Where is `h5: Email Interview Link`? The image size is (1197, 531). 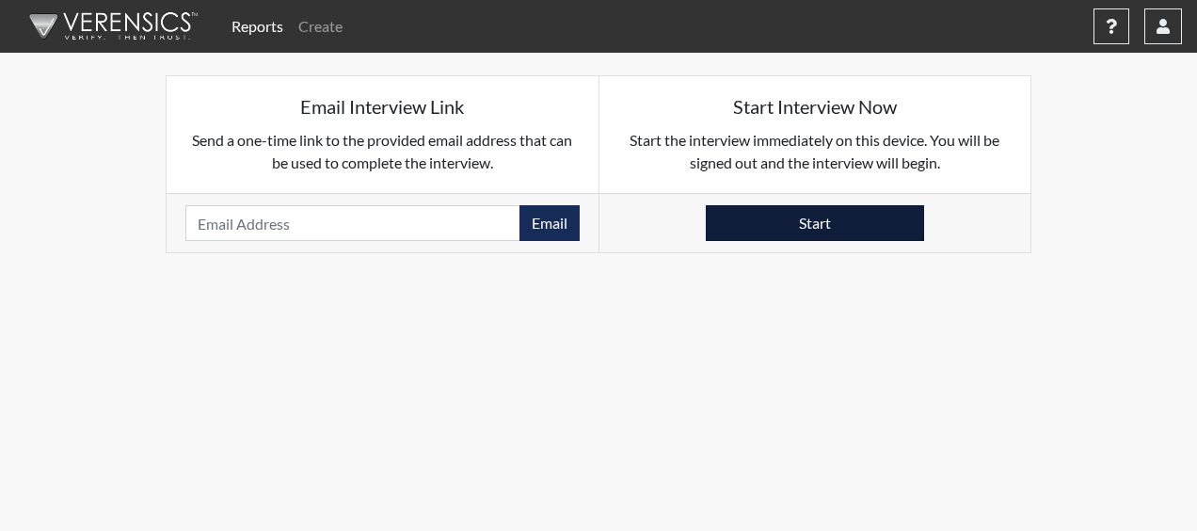 h5: Email Interview Link is located at coordinates (382, 106).